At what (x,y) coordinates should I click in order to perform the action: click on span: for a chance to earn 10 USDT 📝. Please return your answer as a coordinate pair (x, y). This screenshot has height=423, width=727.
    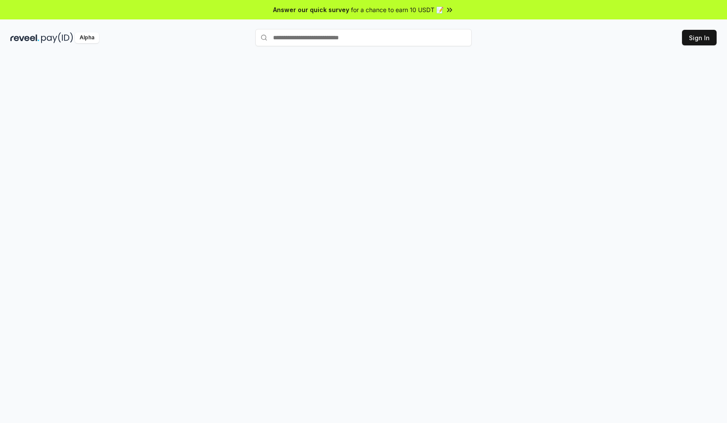
    Looking at the image, I should click on (397, 10).